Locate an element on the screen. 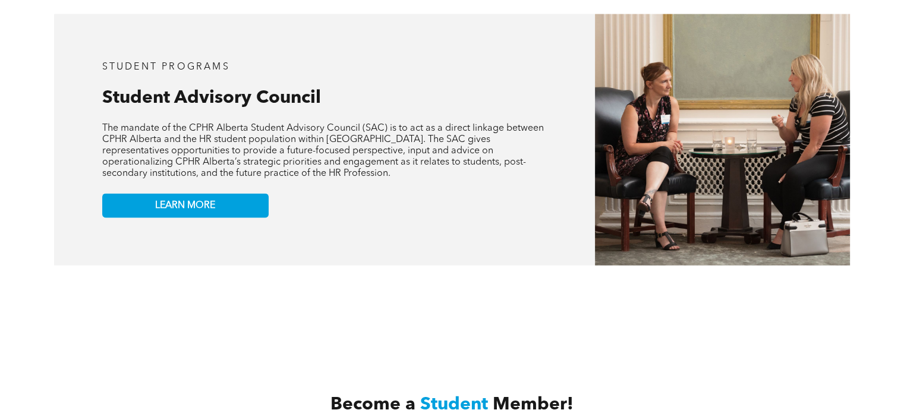  a: LEARN MORE is located at coordinates (185, 206).